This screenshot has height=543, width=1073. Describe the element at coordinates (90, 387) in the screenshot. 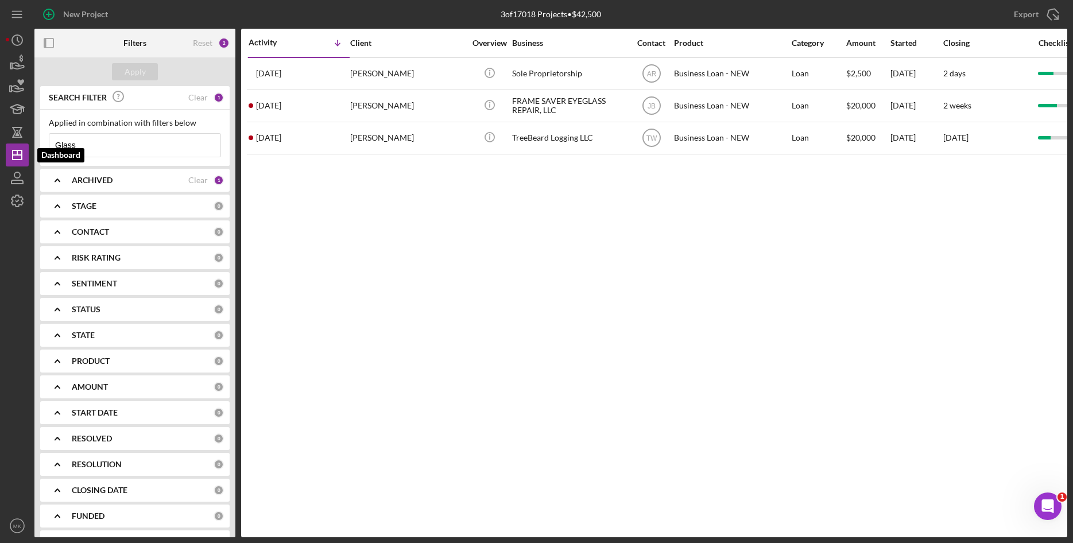

I see `b: AMOUNT` at that location.